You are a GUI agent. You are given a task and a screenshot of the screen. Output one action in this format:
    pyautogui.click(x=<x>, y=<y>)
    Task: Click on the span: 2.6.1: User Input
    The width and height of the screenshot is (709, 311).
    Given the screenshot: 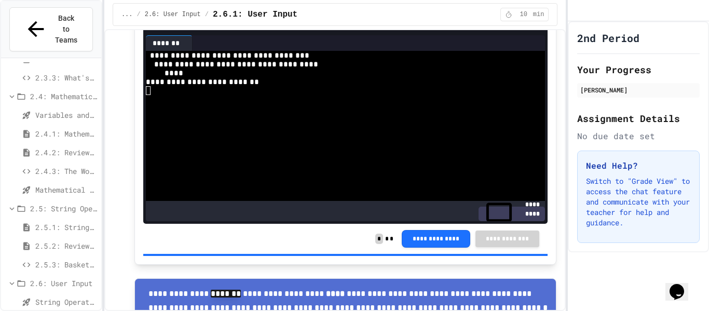 What is the action you would take?
    pyautogui.click(x=255, y=15)
    